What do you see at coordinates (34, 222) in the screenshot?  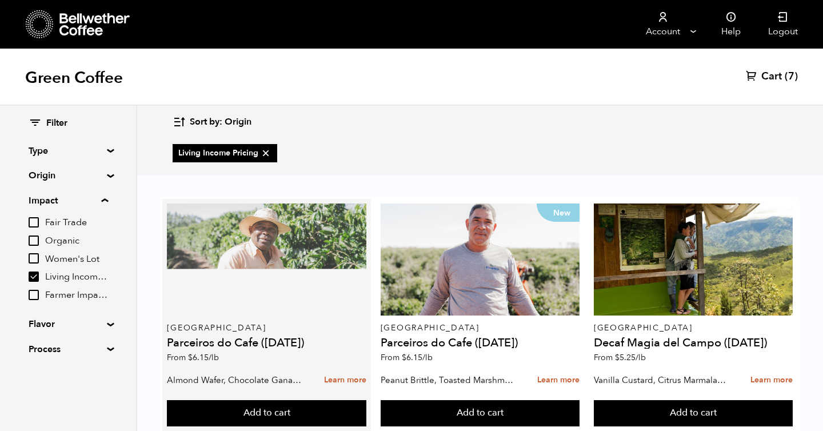 I see `input: Fair Trade` at bounding box center [34, 222].